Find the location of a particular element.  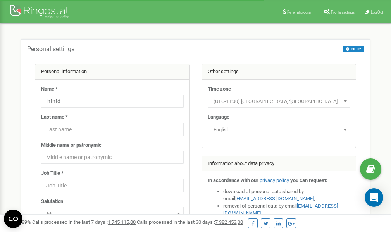

strong: you can request: is located at coordinates (309, 180).